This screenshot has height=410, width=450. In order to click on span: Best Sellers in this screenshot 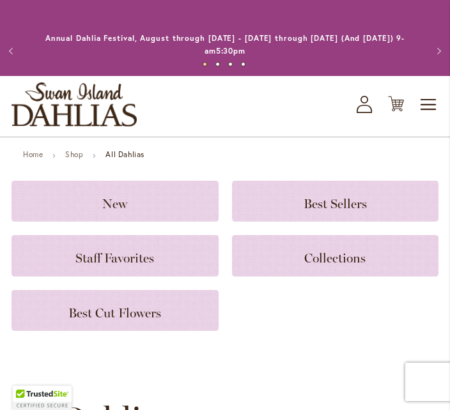, I will do `click(335, 204)`.